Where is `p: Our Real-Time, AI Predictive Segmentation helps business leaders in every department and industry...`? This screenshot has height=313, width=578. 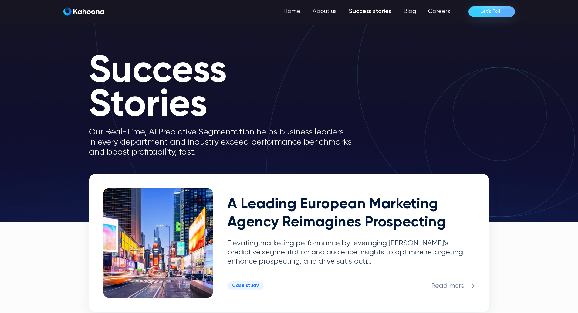
p: Our Real-Time, AI Predictive Segmentation helps business leaders in every department and industry... is located at coordinates (225, 142).